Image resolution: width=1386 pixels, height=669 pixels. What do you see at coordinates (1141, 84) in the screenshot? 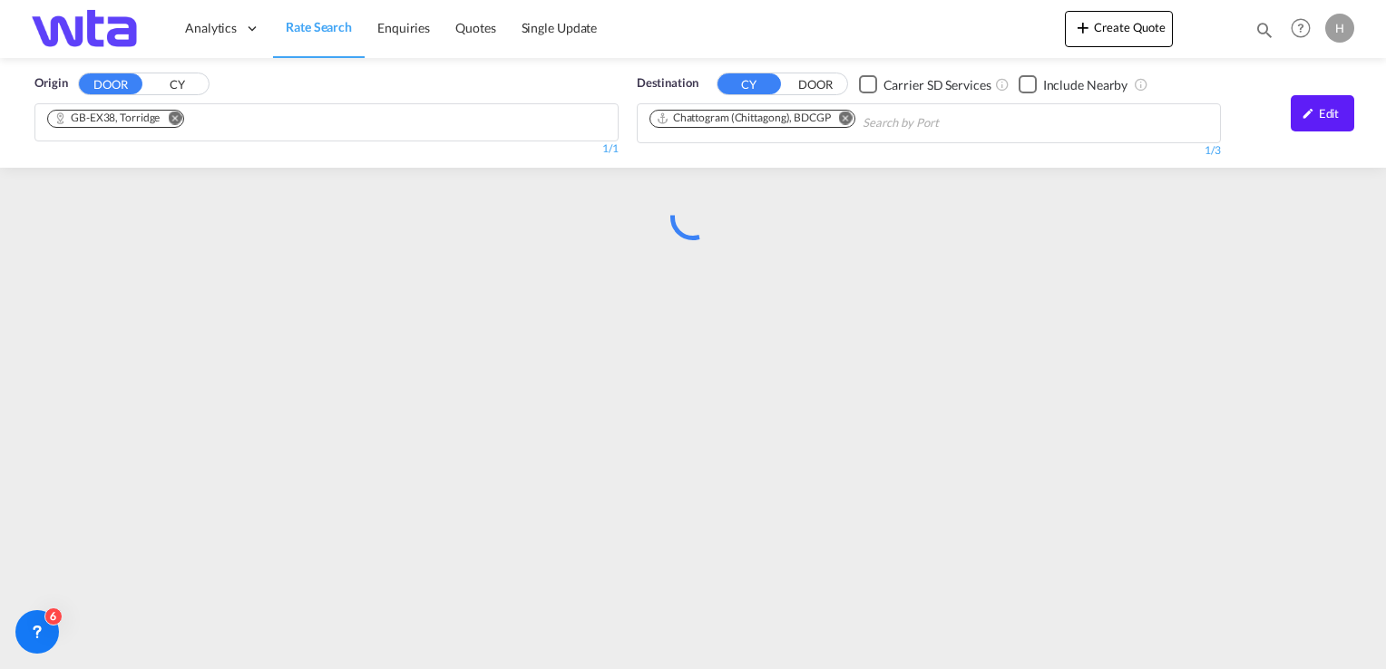
I see `md-icon: Unchecked: Ignores neighbouring ports when fetching rates.Checked : Includes neighbouring ports w...` at bounding box center [1141, 84].